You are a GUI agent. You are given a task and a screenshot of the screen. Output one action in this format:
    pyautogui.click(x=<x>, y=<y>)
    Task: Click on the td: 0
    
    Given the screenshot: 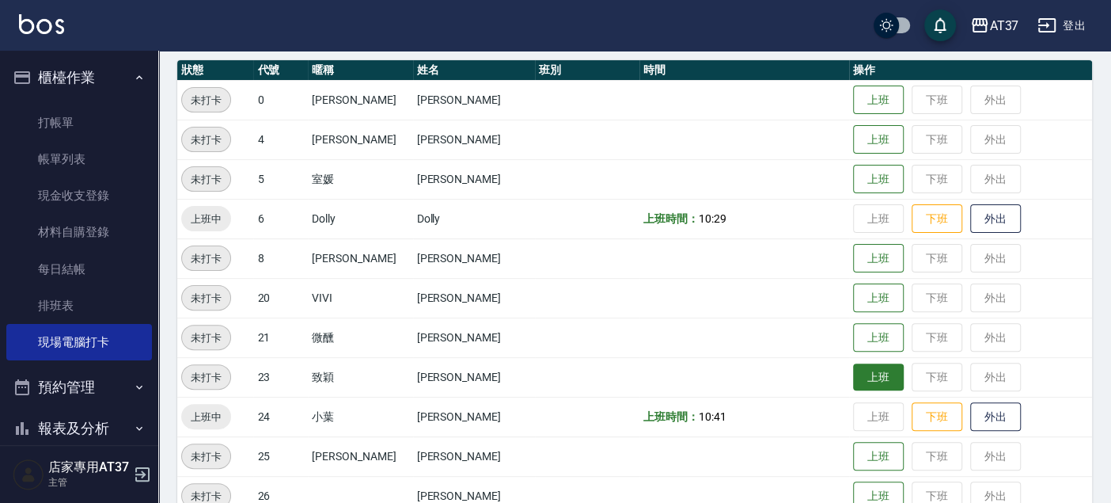 What is the action you would take?
    pyautogui.click(x=280, y=100)
    